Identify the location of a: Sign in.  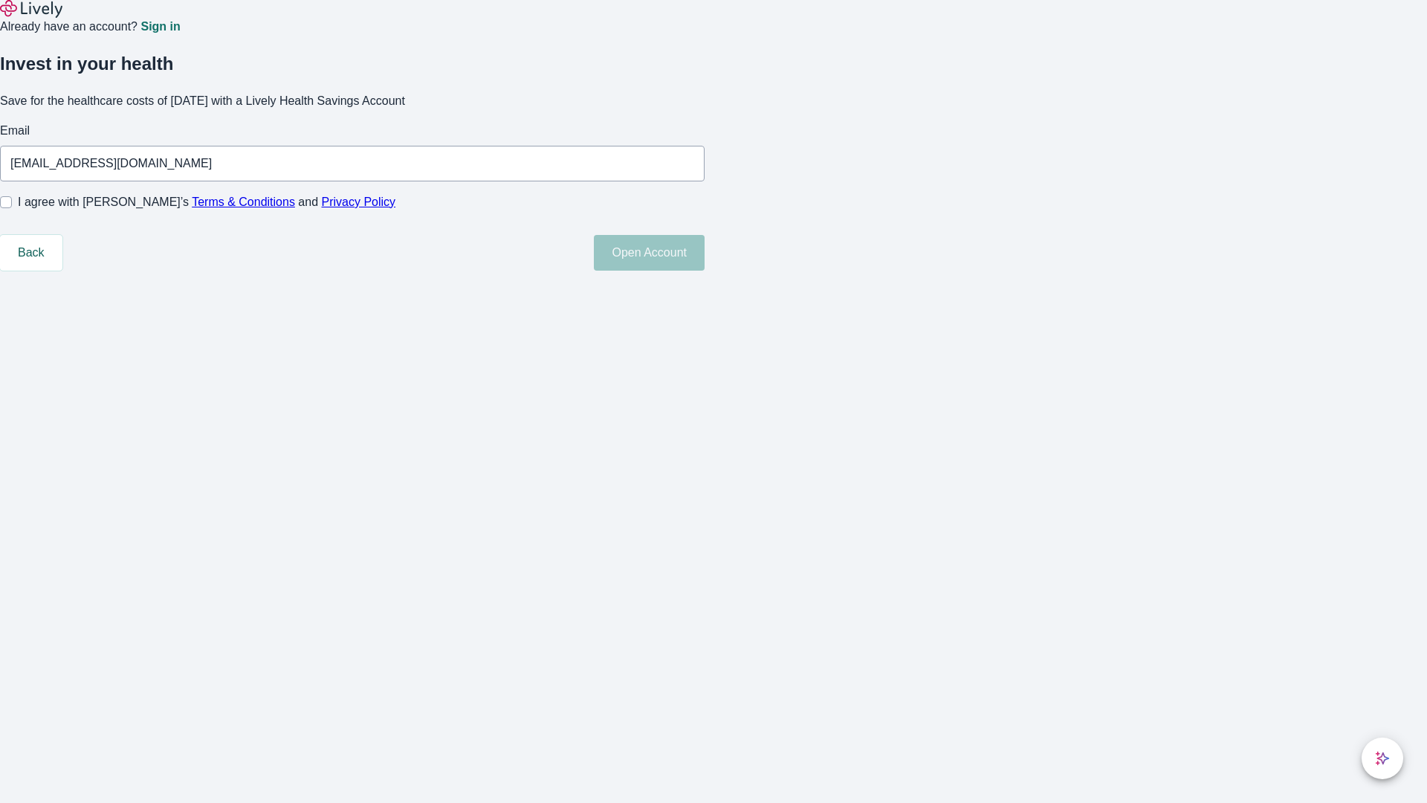
(160, 27).